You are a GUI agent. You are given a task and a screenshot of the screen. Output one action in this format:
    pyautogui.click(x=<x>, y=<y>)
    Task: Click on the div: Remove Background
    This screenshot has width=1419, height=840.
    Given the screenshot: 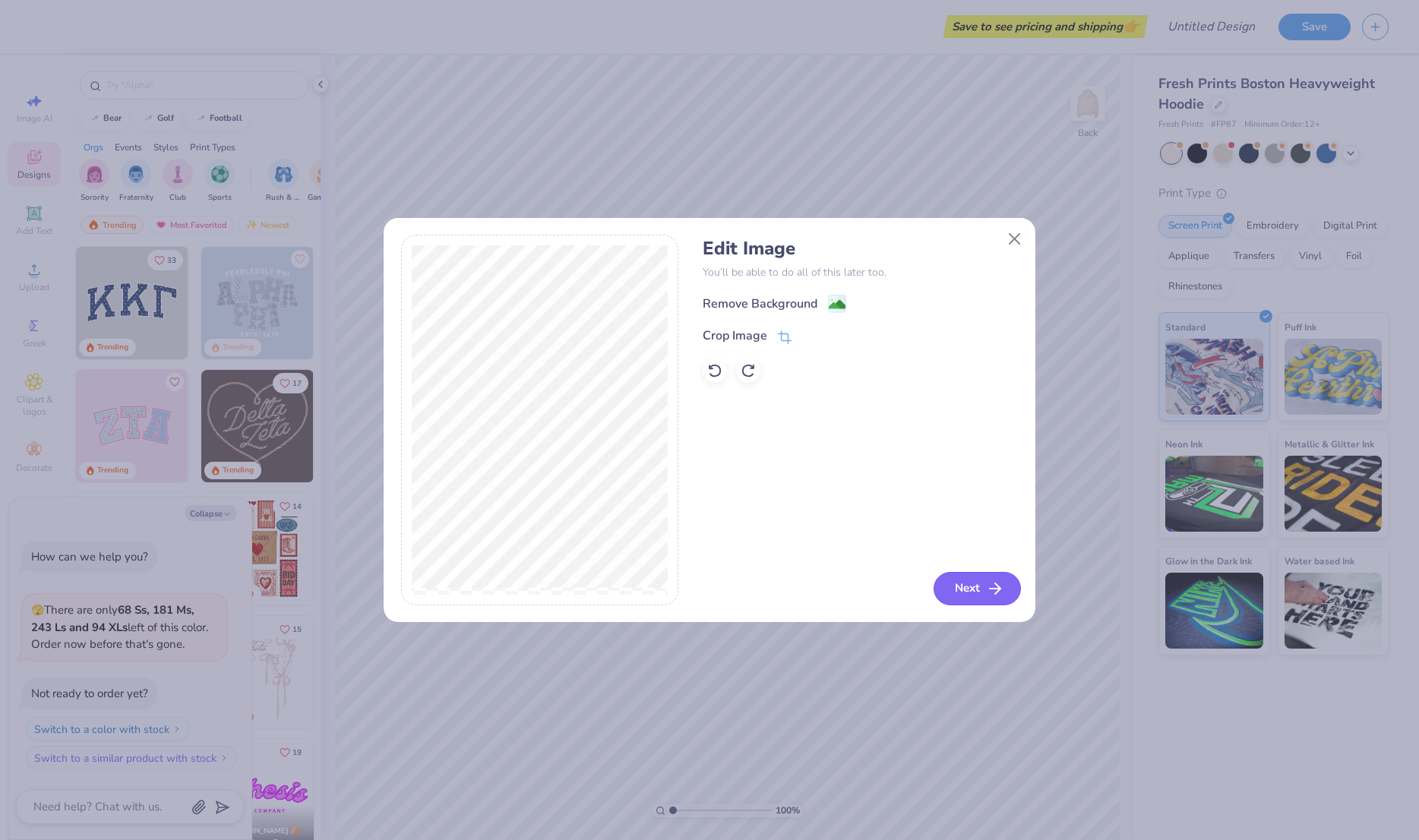 What is the action you would take?
    pyautogui.click(x=759, y=303)
    